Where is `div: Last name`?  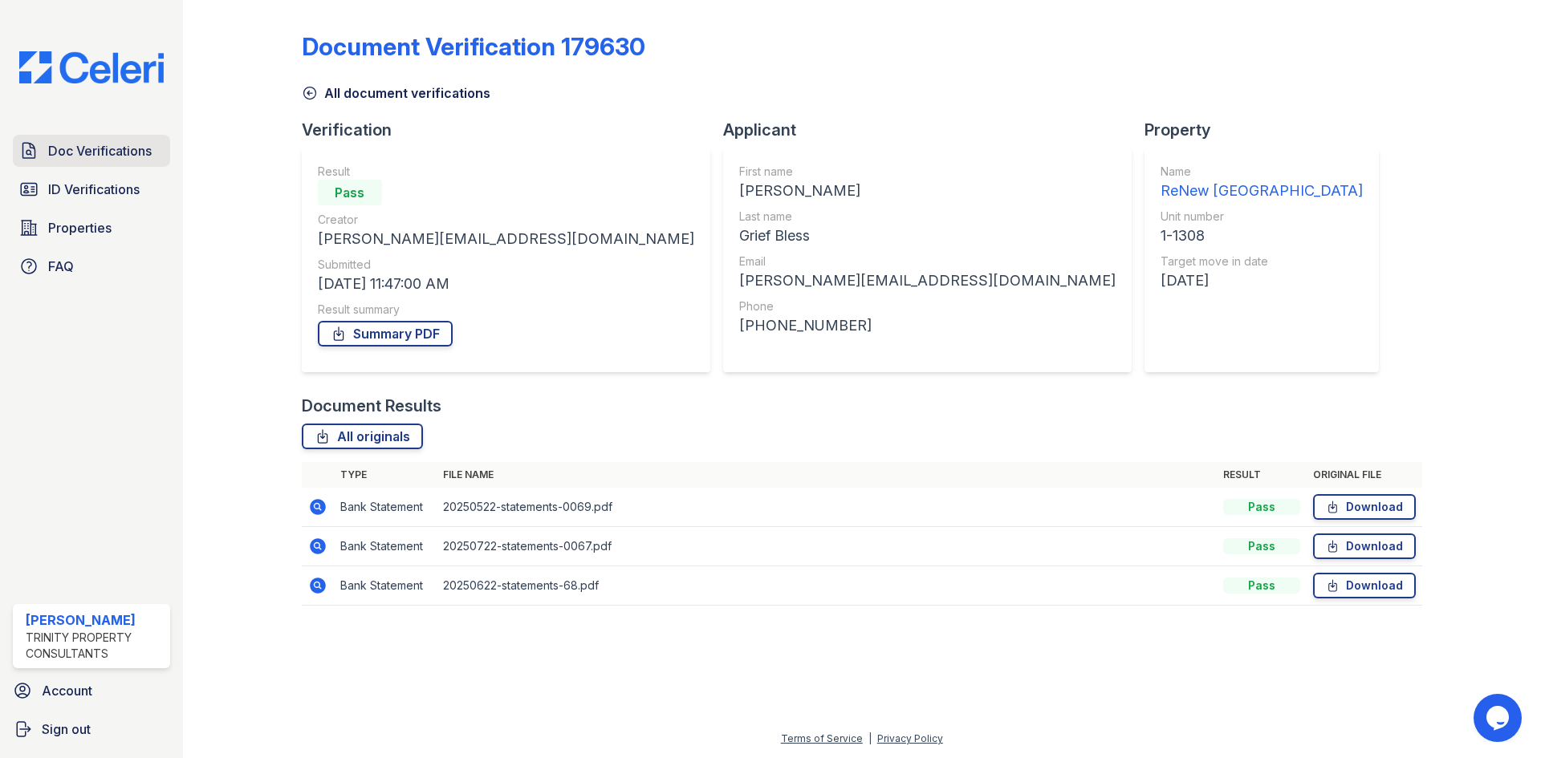 div: Last name is located at coordinates (927, 217).